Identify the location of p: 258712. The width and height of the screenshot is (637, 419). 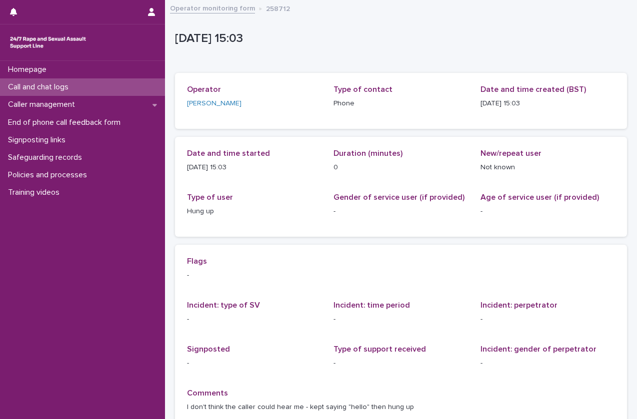
(278, 8).